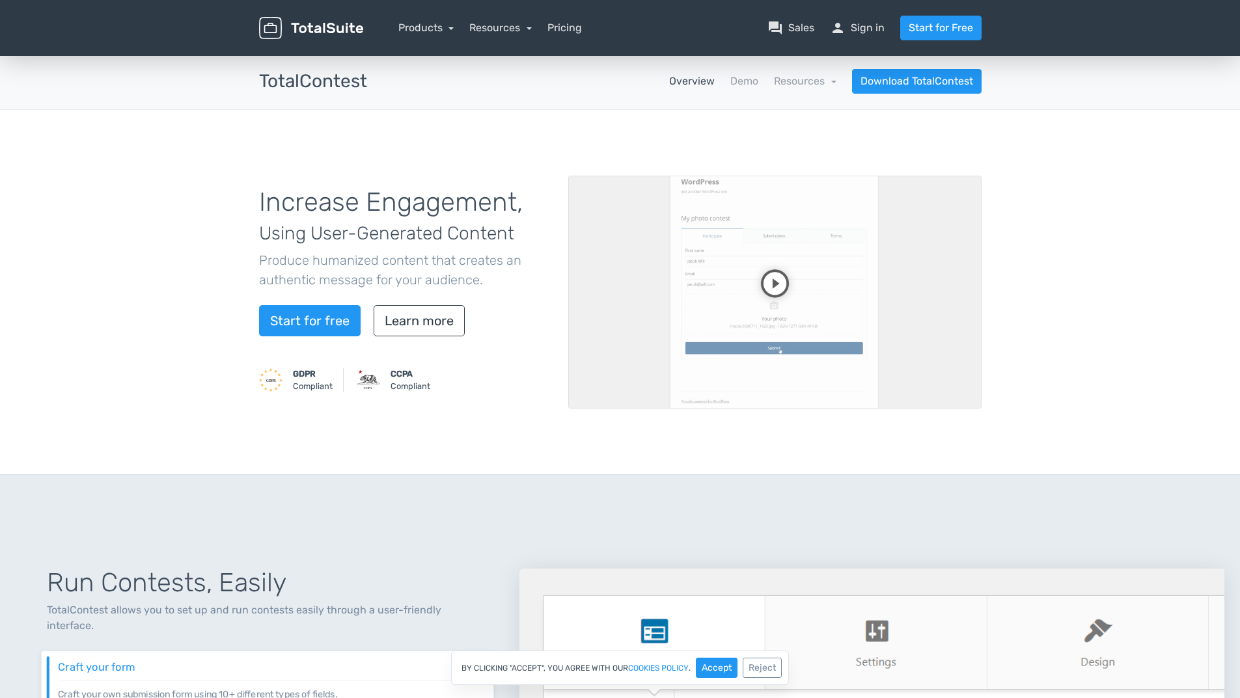  I want to click on strong: CCPA, so click(401, 374).